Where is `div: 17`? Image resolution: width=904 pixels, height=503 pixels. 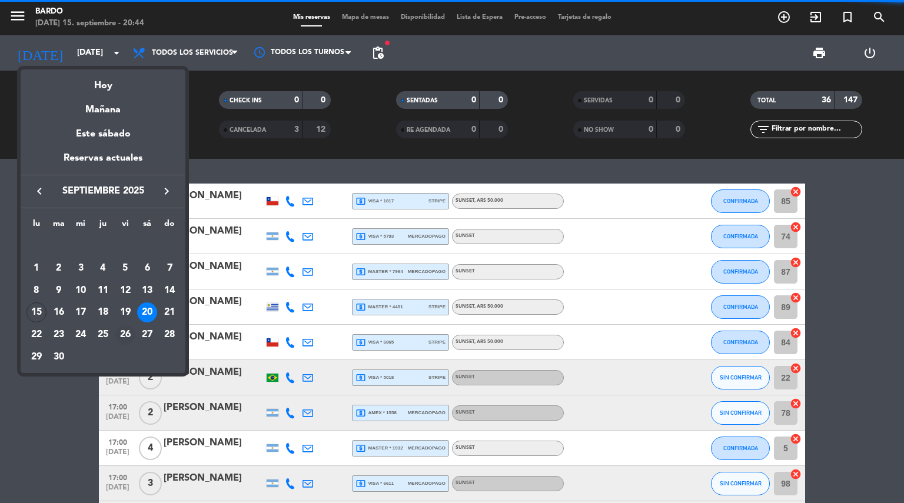 div: 17 is located at coordinates (81, 313).